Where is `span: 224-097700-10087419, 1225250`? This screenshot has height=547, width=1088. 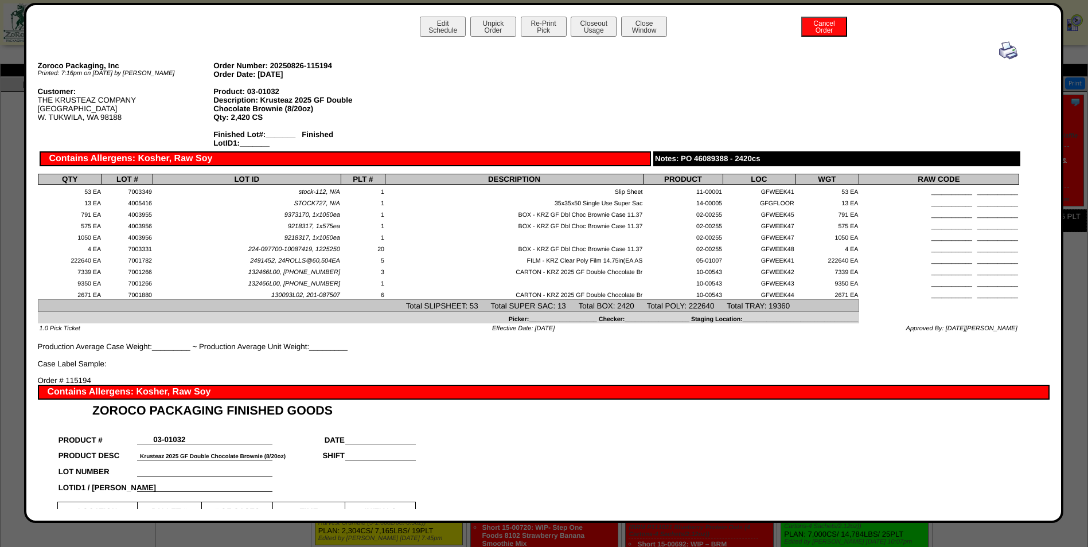
span: 224-097700-10087419, 1225250 is located at coordinates (294, 250).